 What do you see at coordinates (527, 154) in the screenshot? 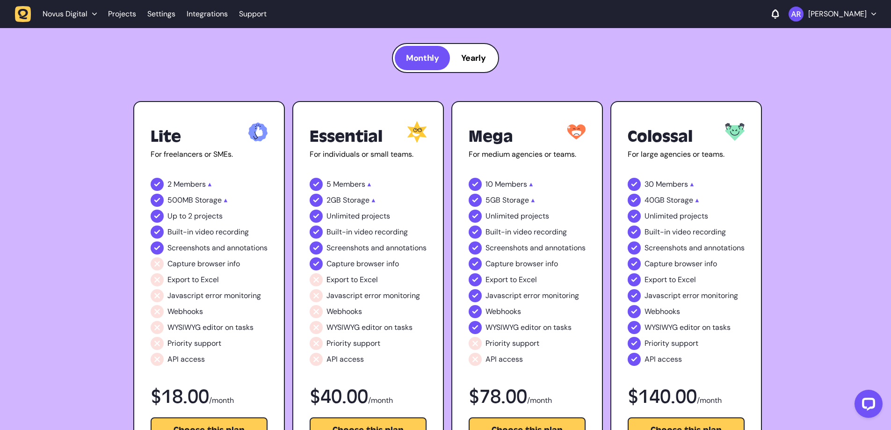
I see `p: For medium agencies or teams.` at bounding box center [527, 154].